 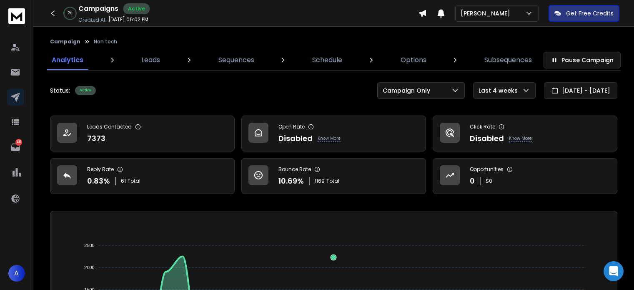 What do you see at coordinates (90, 245) in the screenshot?
I see `tspan: 2500` at bounding box center [90, 245].